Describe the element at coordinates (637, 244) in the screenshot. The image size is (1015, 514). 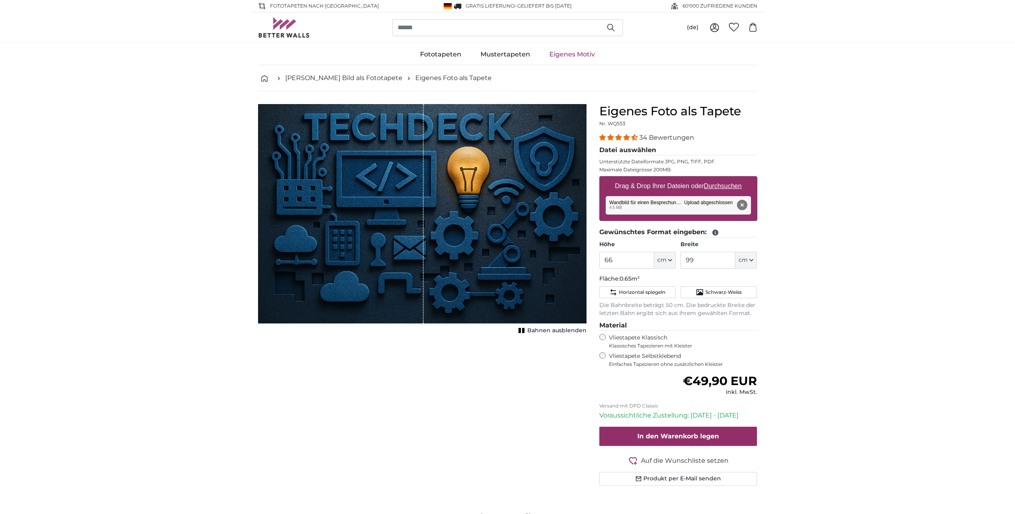
I see `label: Höhe` at that location.